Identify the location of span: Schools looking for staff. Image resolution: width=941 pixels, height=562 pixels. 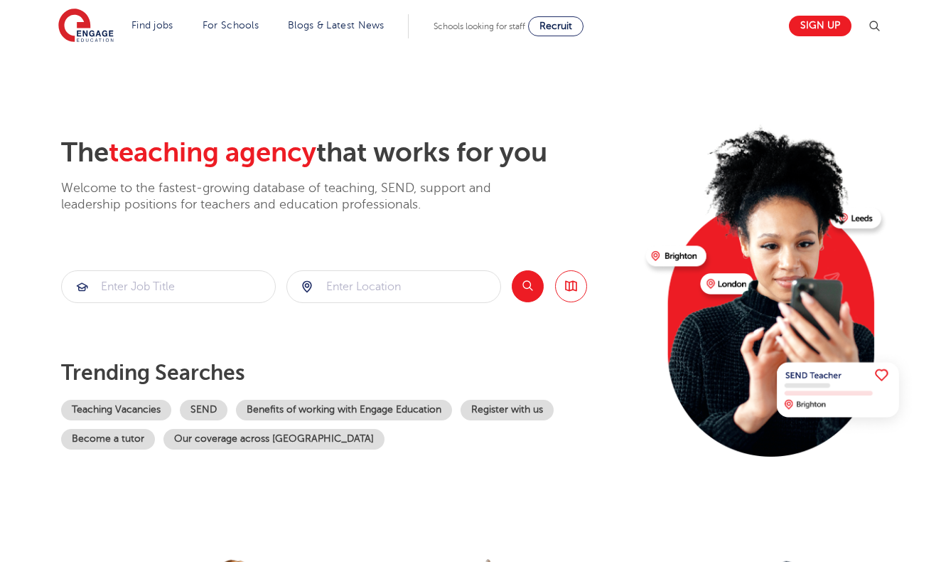
(479, 26).